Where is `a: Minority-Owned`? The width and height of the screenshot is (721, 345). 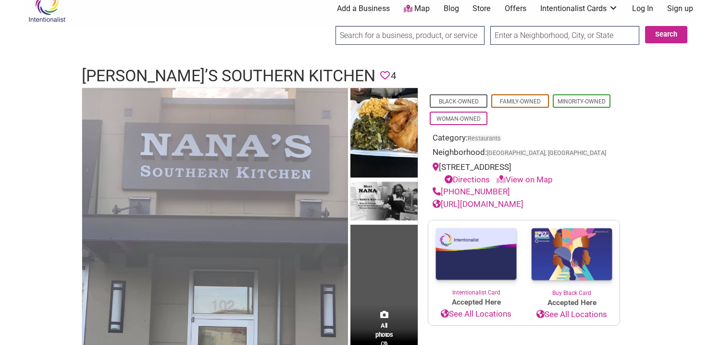
a: Minority-Owned is located at coordinates (582, 101).